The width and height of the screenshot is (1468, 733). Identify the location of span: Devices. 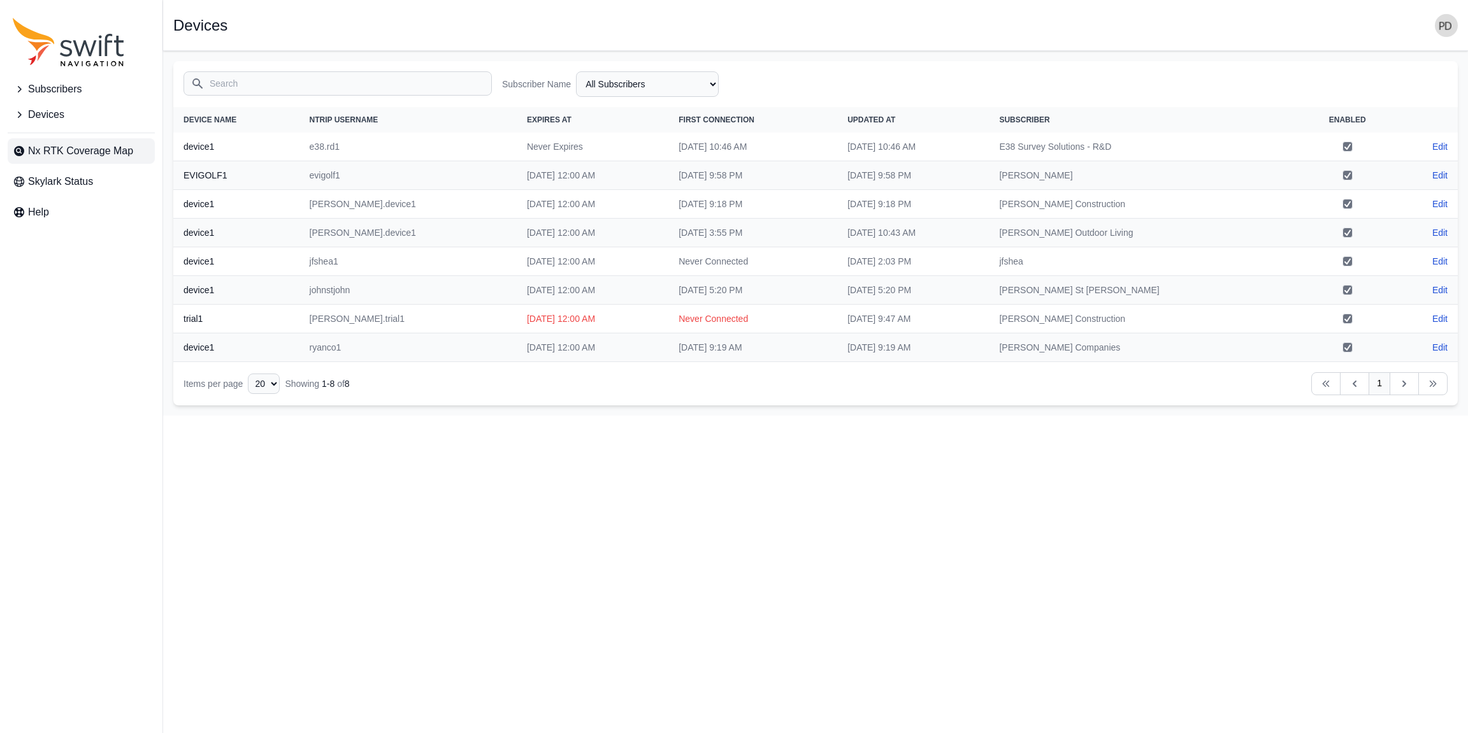
(46, 115).